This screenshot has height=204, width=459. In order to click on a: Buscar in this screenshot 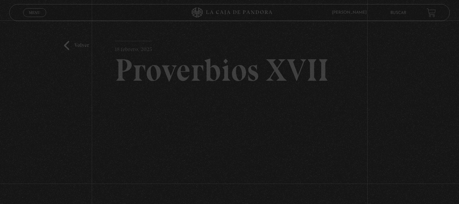, I will do `click(398, 13)`.